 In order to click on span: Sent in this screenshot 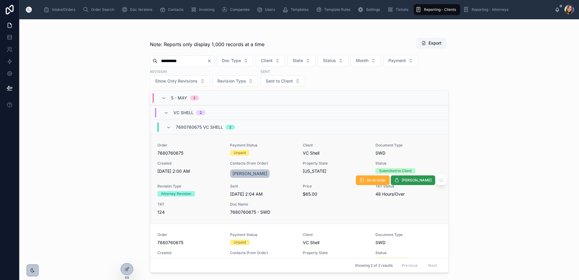, I will do `click(263, 186)`.